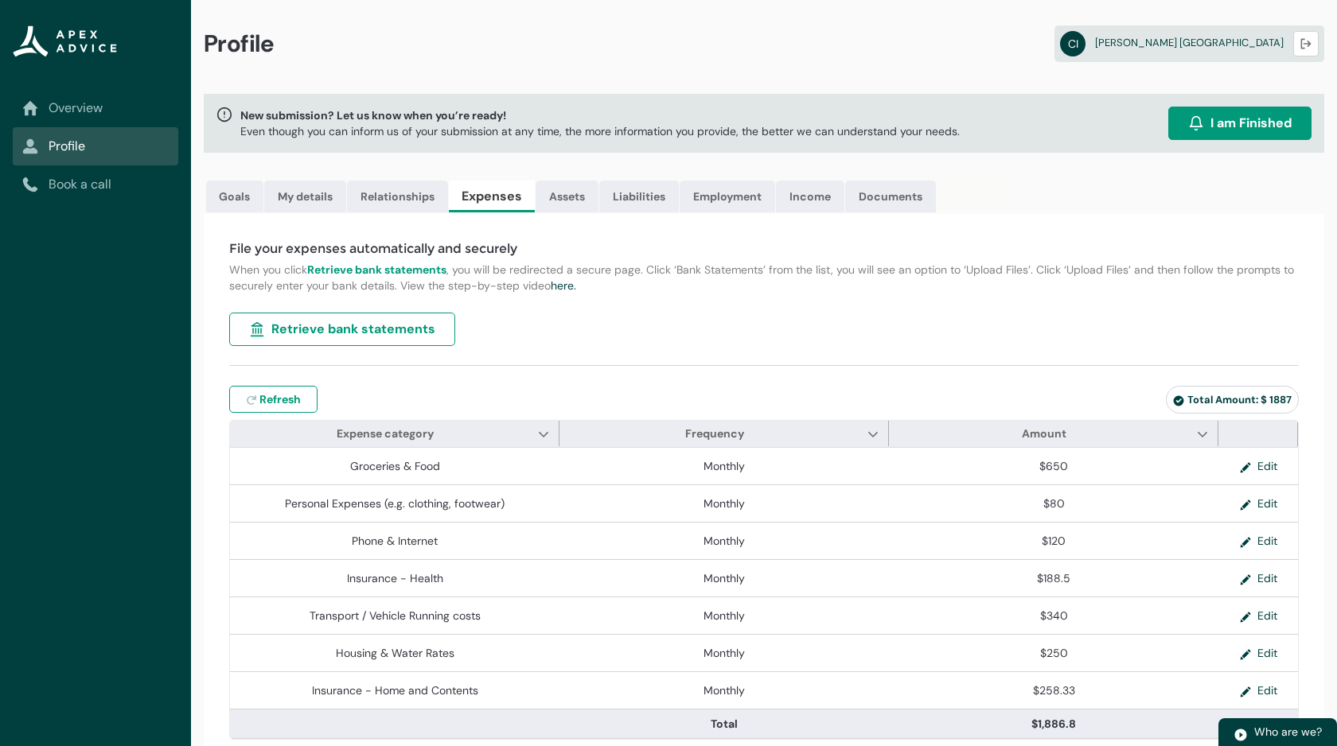 The height and width of the screenshot is (746, 1337). Describe the element at coordinates (1054, 579) in the screenshot. I see `lightning-formatted-number: $188.5` at that location.